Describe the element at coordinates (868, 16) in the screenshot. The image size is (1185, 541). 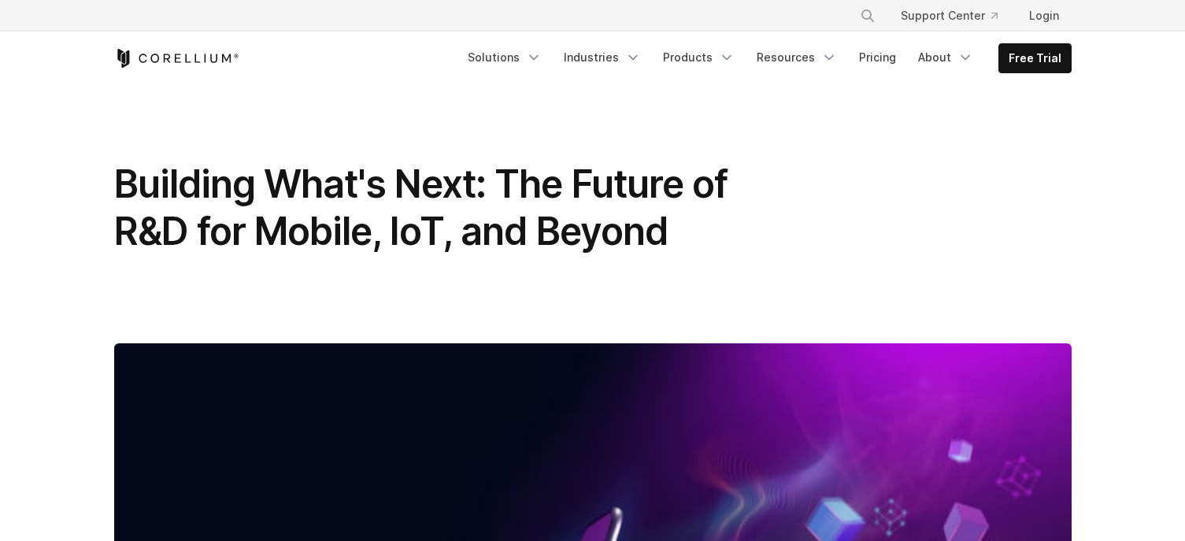
I see `button: Search` at that location.